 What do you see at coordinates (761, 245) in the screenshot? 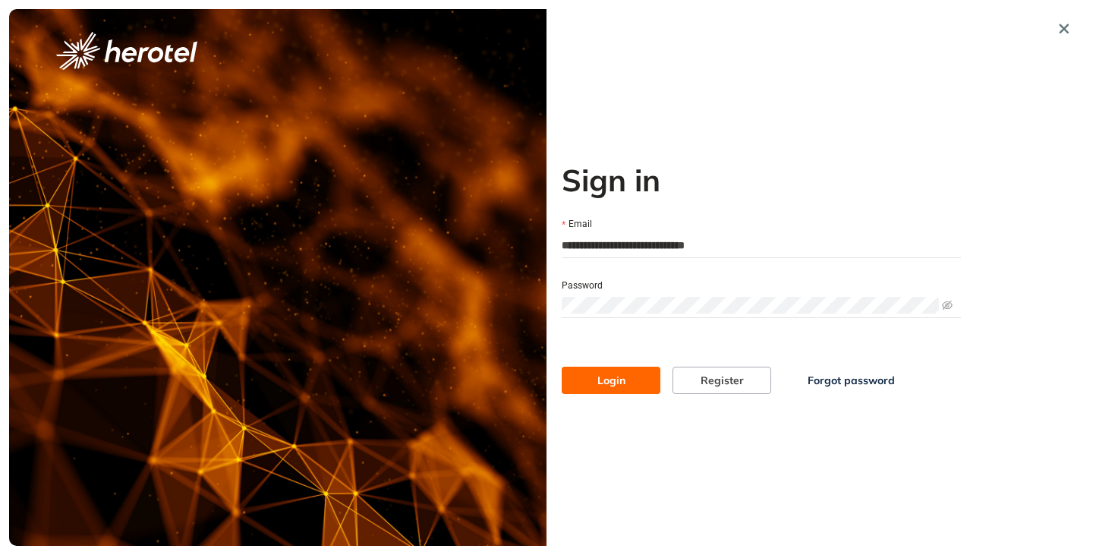
I see `input: Email` at bounding box center [761, 245].